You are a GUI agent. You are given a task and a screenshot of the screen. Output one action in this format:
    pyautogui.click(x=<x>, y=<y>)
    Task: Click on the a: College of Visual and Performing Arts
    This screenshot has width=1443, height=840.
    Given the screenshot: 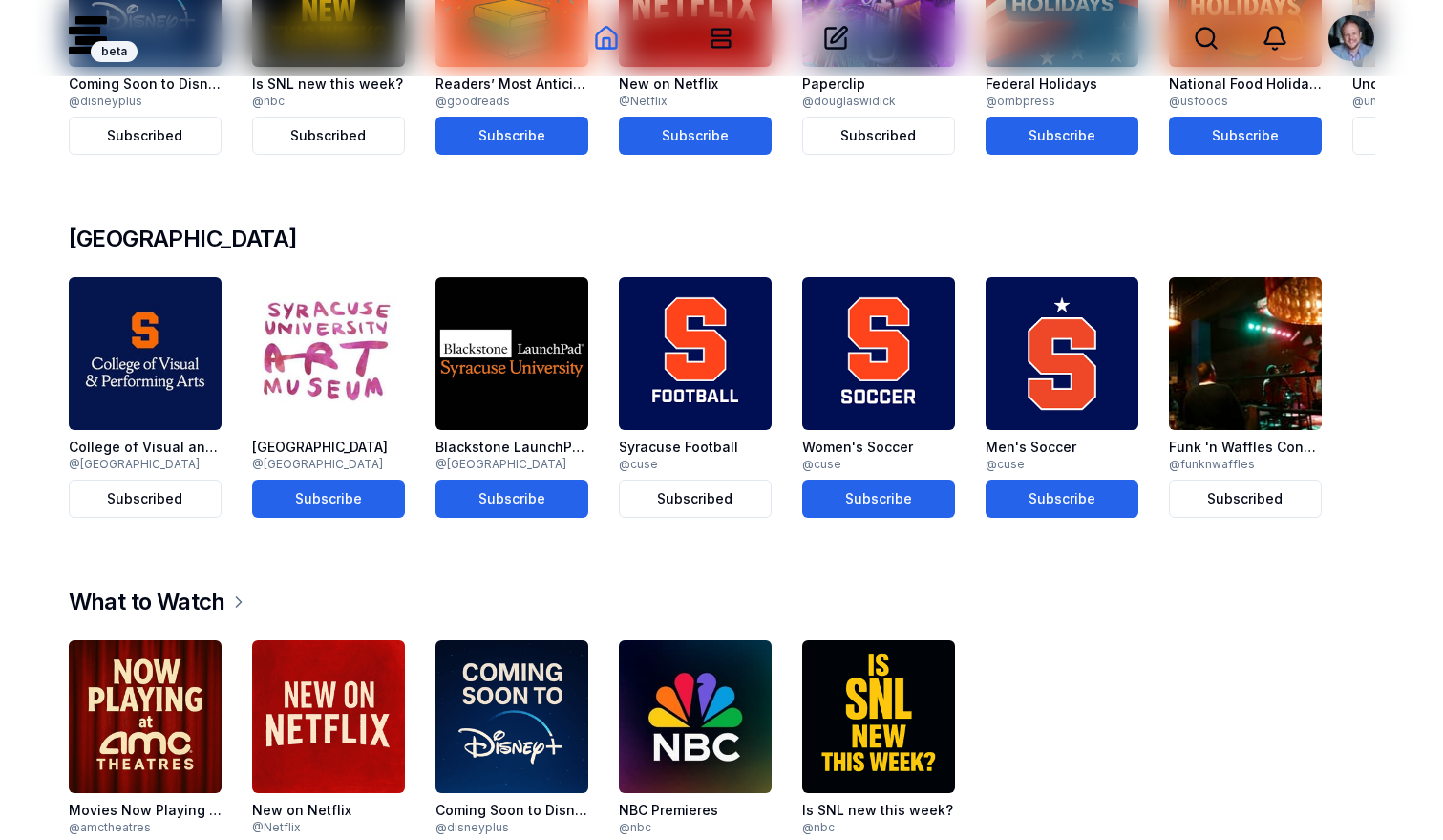 What is the action you would take?
    pyautogui.click(x=145, y=447)
    